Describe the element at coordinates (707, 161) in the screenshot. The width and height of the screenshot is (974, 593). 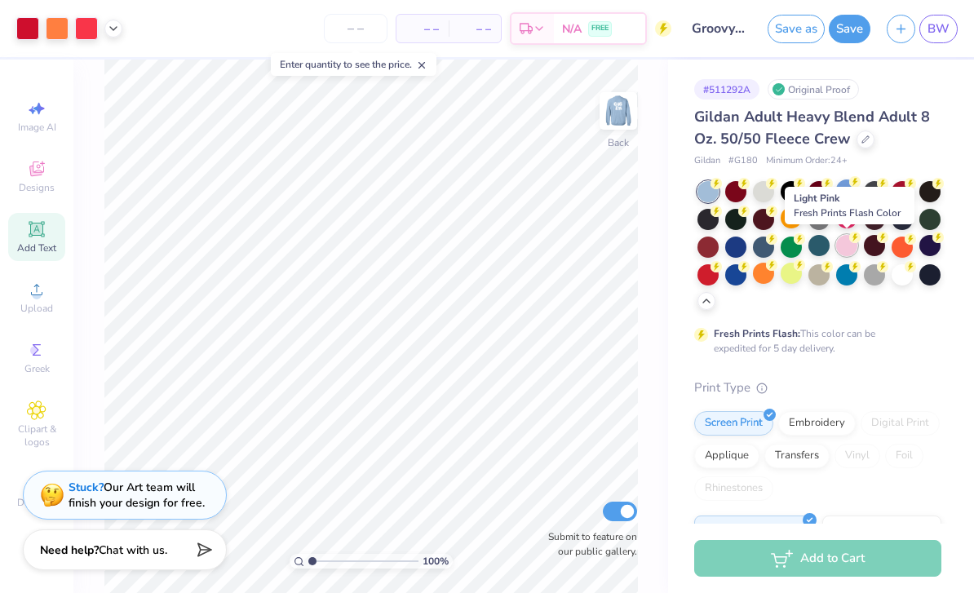
I see `span: Gildan` at that location.